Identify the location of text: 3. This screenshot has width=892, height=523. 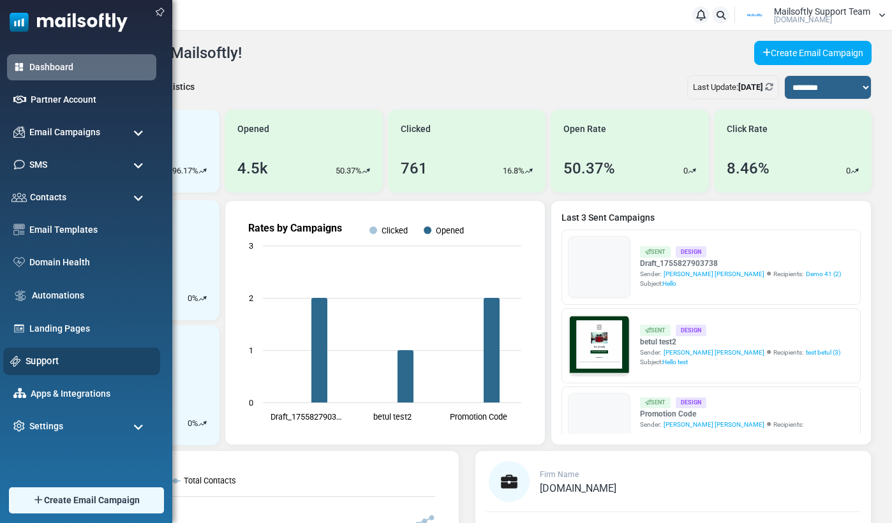
(251, 246).